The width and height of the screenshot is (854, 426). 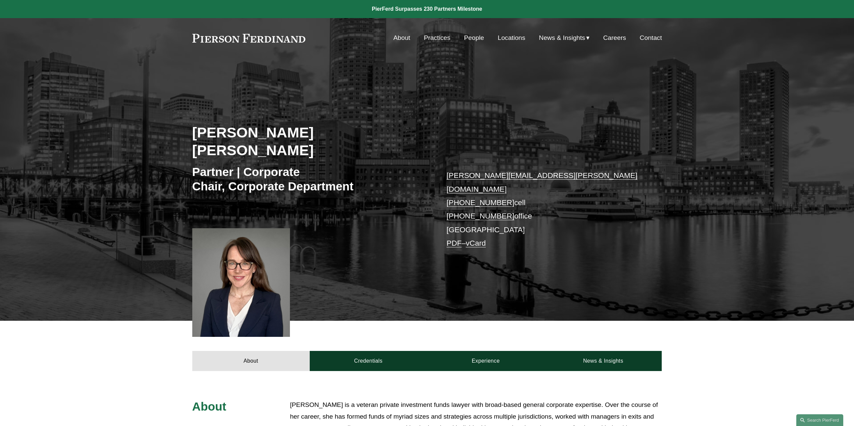 I want to click on span: About, so click(x=209, y=407).